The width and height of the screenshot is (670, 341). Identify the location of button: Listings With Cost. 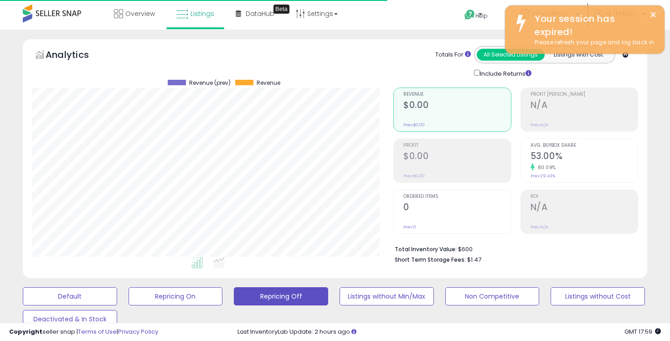
(578, 55).